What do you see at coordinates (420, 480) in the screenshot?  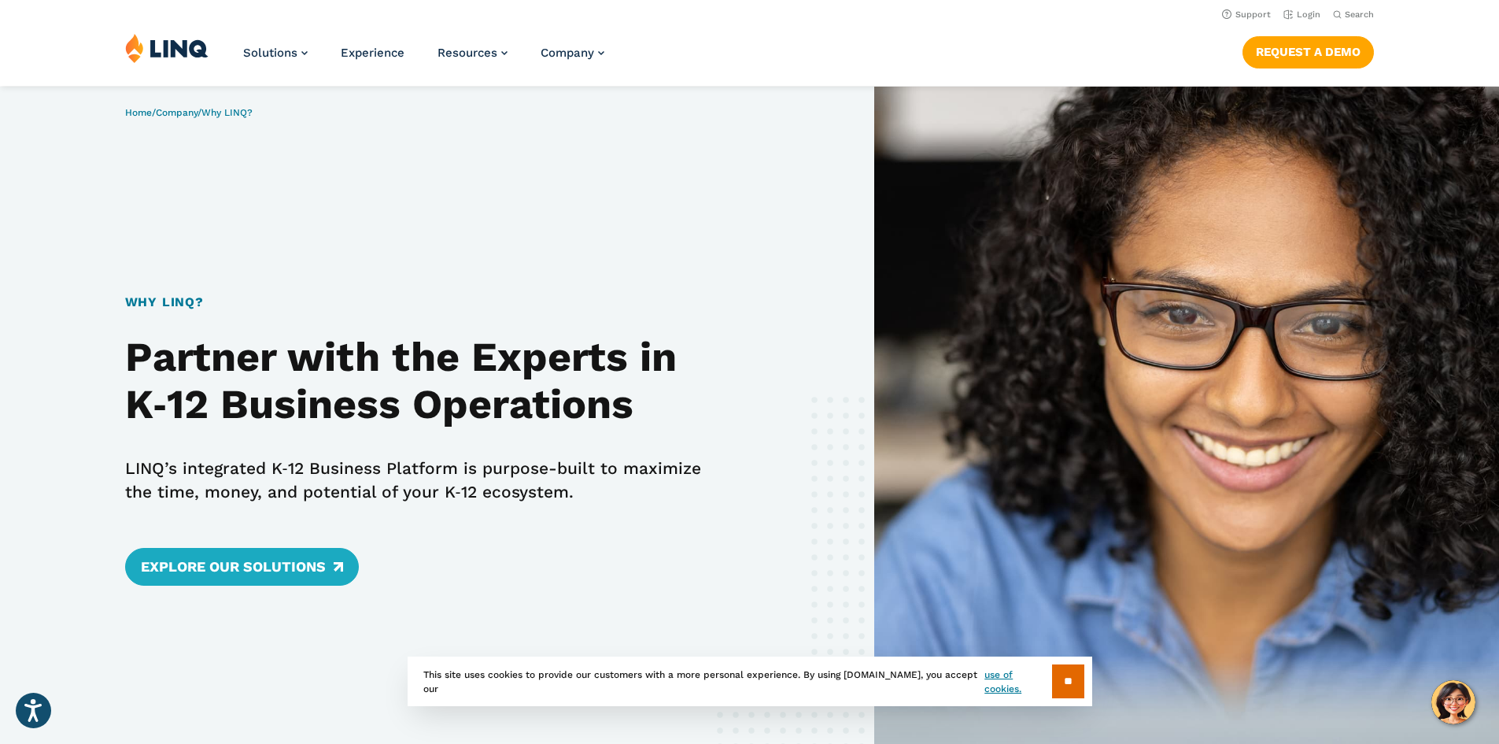 I see `p: LINQ’s integrated K‑12 Business Platform is purpose-built to maximize the time, money, and potent...` at bounding box center [420, 480].